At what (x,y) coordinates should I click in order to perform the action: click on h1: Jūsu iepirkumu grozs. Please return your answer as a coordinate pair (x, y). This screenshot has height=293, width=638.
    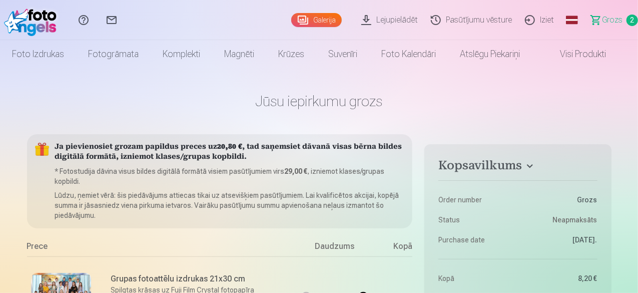
    Looking at the image, I should click on (319, 101).